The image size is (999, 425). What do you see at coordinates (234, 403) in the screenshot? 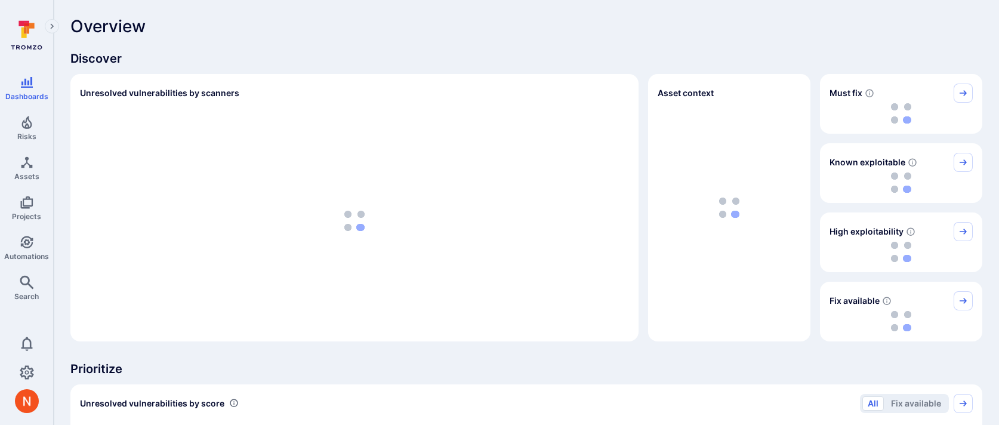
I see `div: Number of vulnerabilities in status 'Open' 'Triaged' and 'In process' grouped by score` at bounding box center [234, 403].